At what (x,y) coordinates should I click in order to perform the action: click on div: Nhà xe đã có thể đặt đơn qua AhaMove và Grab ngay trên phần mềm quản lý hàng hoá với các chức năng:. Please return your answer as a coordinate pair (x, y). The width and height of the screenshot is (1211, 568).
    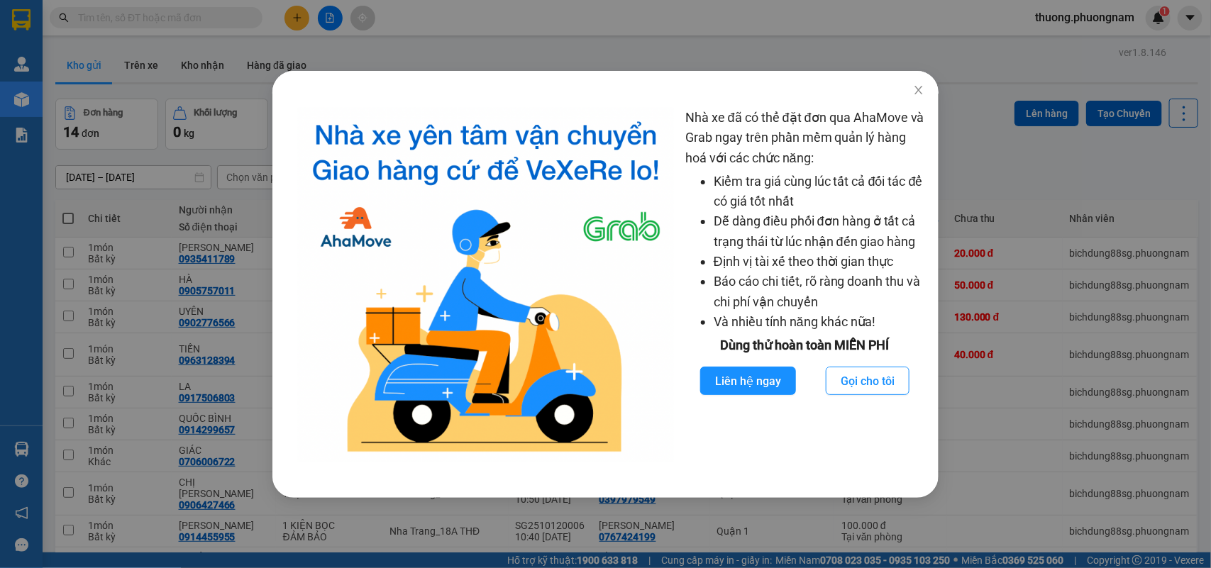
    Looking at the image, I should click on (804, 285).